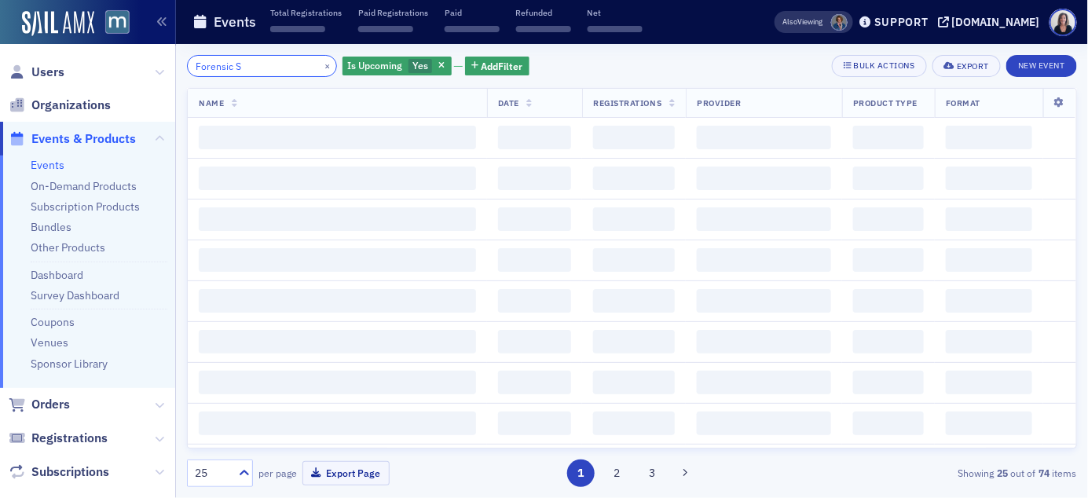 This screenshot has height=498, width=1088. Describe the element at coordinates (75, 295) in the screenshot. I see `a: Survey Dashboard` at that location.